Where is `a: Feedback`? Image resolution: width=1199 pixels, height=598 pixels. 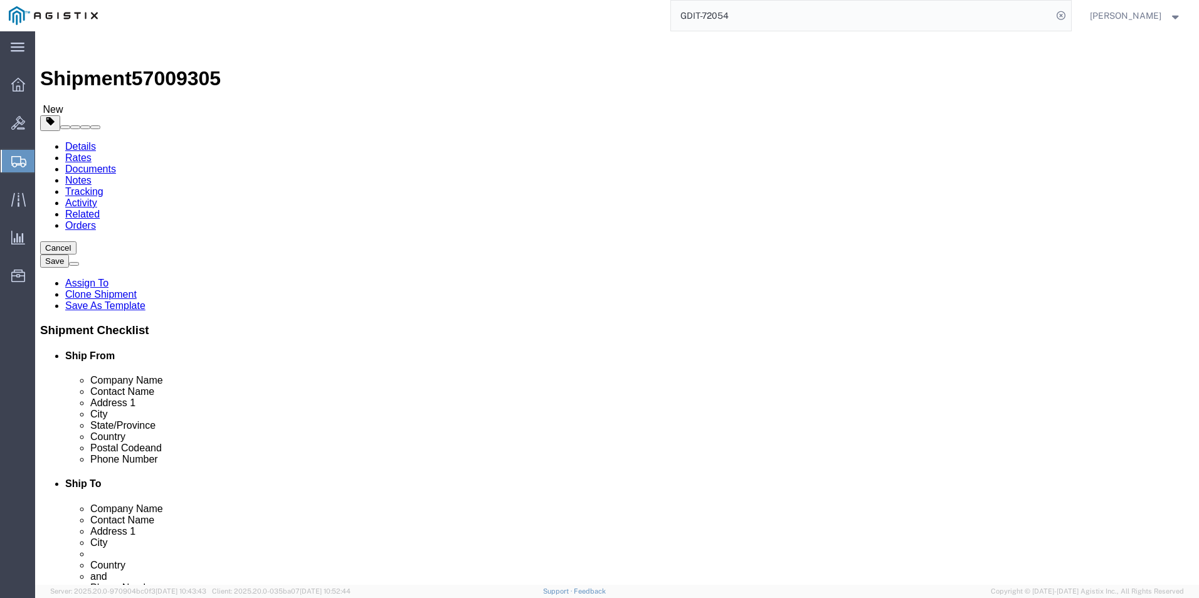 a: Feedback is located at coordinates (589, 591).